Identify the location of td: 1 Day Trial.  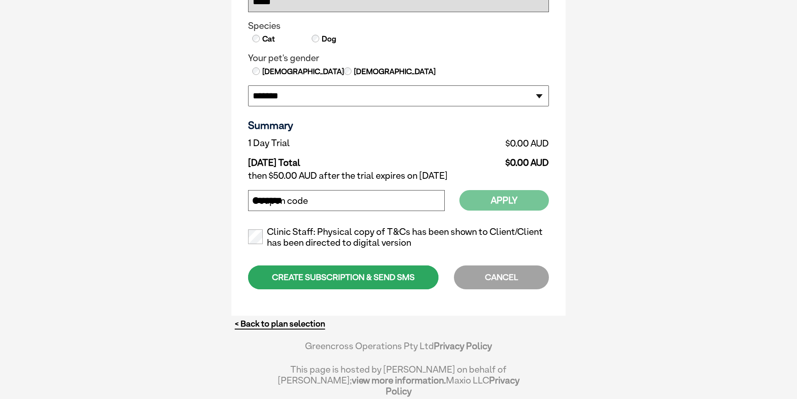
(330, 143).